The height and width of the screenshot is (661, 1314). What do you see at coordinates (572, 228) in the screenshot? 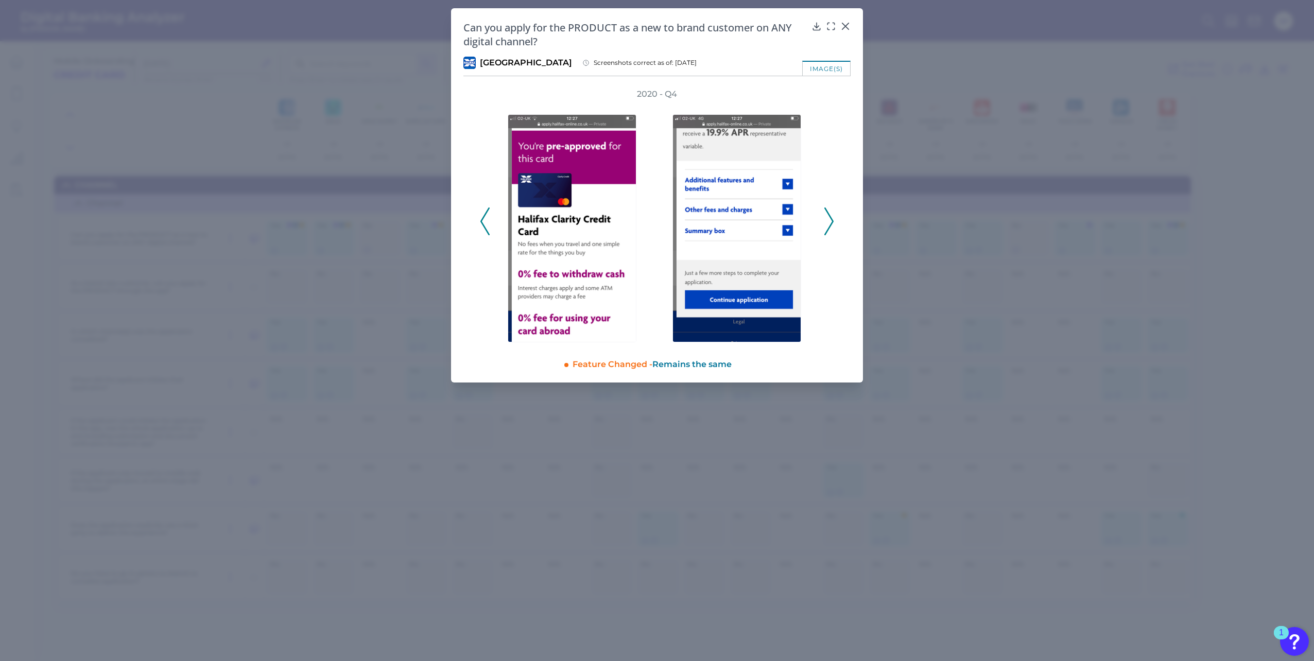
I see `img: Halifax - CC onboarding - Q4 2020 - Apply 14` at bounding box center [572, 228].